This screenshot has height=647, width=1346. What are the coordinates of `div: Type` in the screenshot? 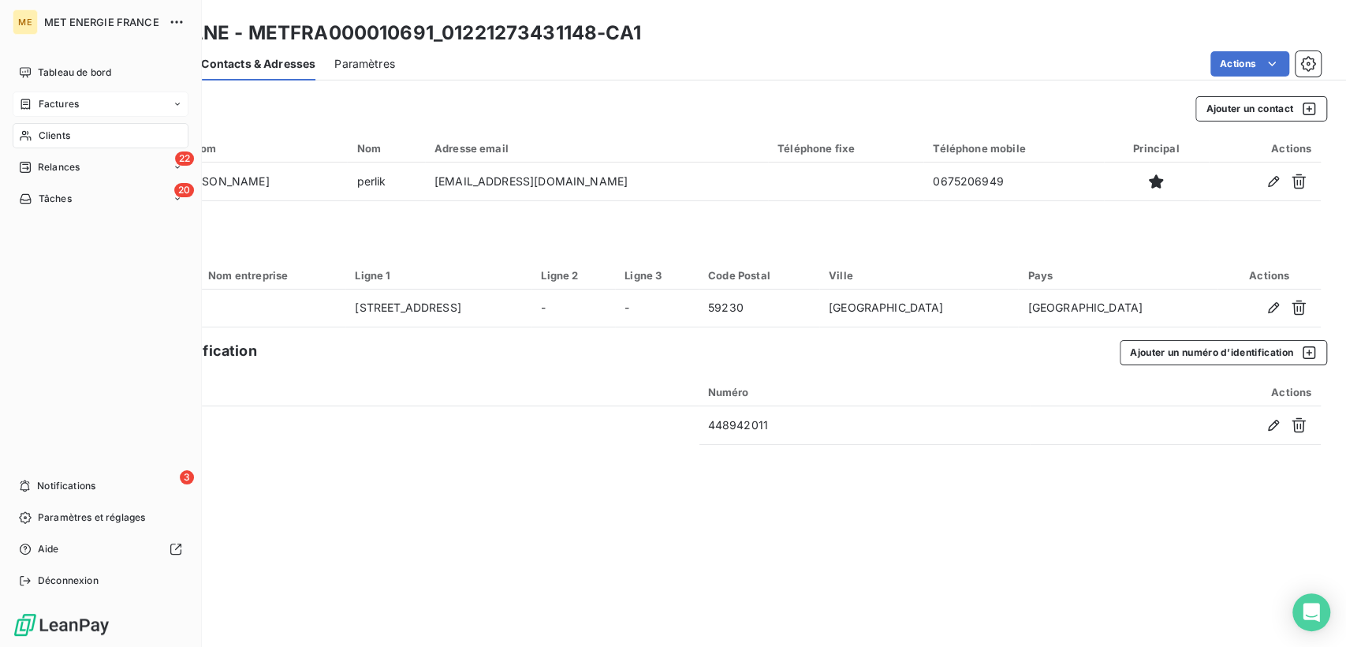 It's located at (387, 392).